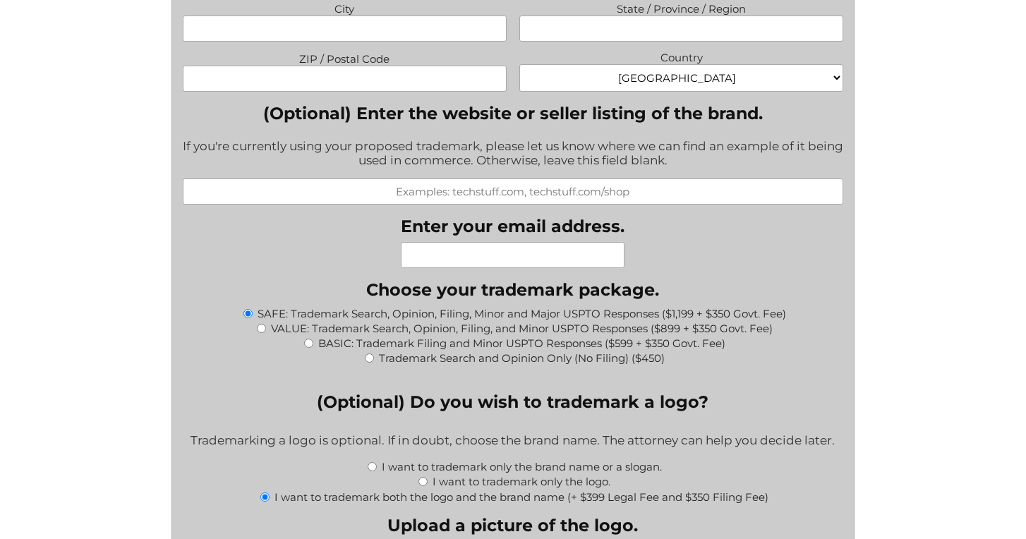 The height and width of the screenshot is (539, 1026). Describe the element at coordinates (521, 497) in the screenshot. I see `label: I want to trademark both the logo and the brand name (+ $399 Legal Fee and $350 Filing Fee)` at that location.